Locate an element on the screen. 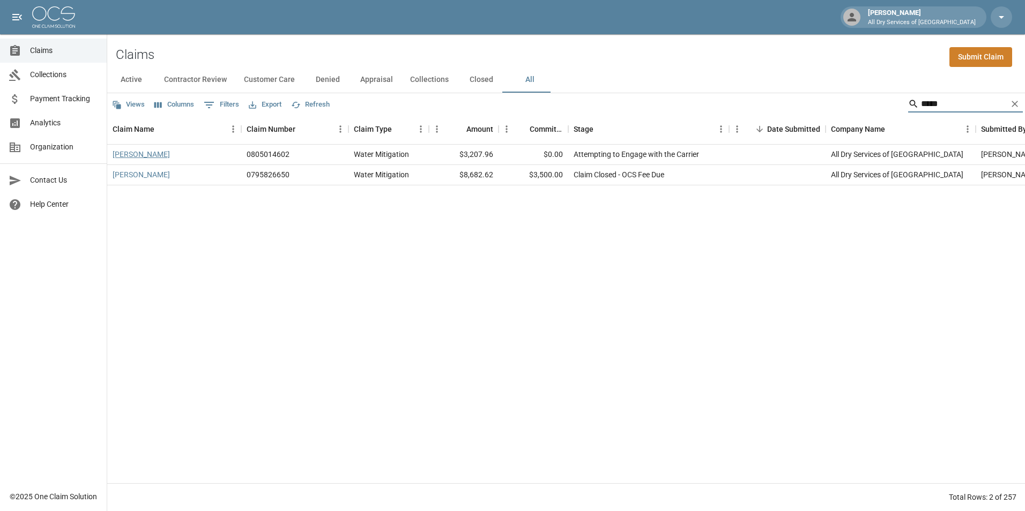 The width and height of the screenshot is (1025, 511). button: Appraisal is located at coordinates (376, 80).